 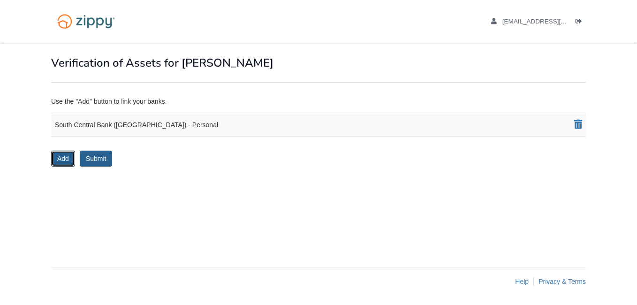 What do you see at coordinates (96, 159) in the screenshot?
I see `button: Submit` at bounding box center [96, 159].